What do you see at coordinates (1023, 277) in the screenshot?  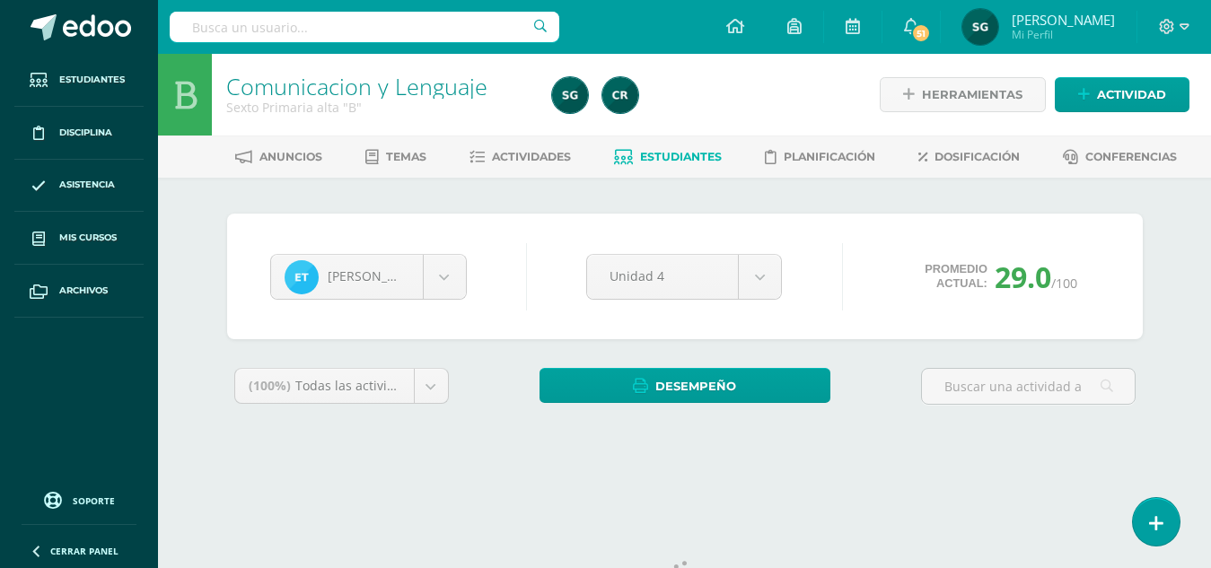 I see `span: 29.0` at bounding box center [1023, 277].